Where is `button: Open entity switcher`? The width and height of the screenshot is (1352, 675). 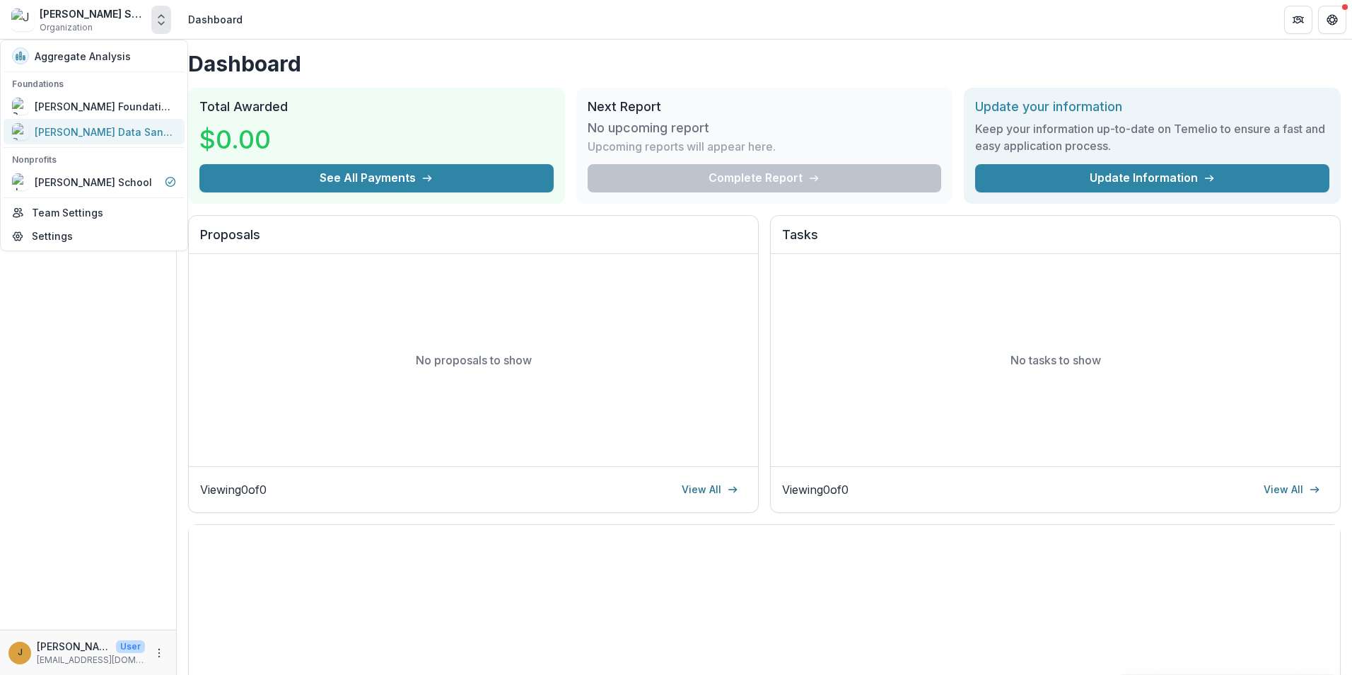 button: Open entity switcher is located at coordinates (161, 20).